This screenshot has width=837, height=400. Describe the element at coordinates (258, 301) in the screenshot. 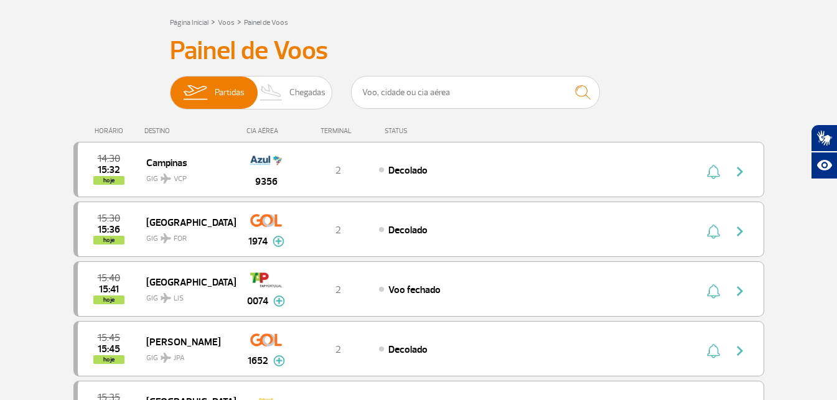

I see `span: 0074` at that location.